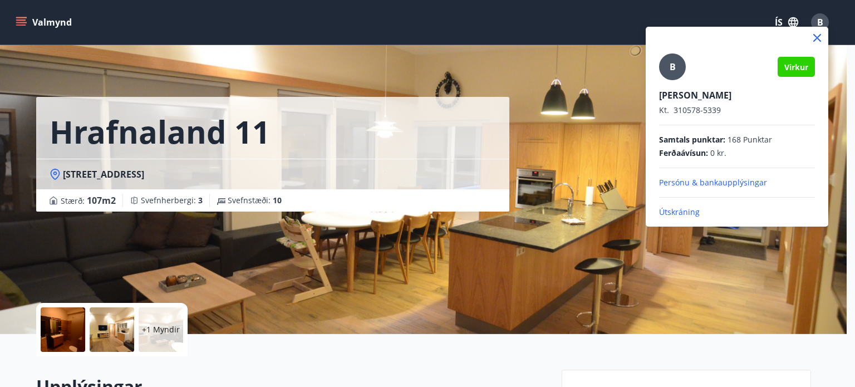 The image size is (855, 387). What do you see at coordinates (684, 153) in the screenshot?
I see `span: Ferðaávísun :` at bounding box center [684, 153].